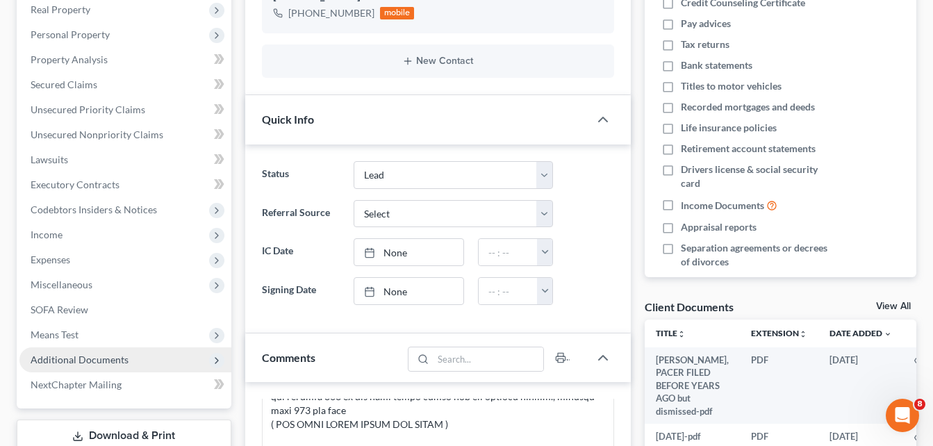  What do you see at coordinates (69, 59) in the screenshot?
I see `span: Property Analysis` at bounding box center [69, 59].